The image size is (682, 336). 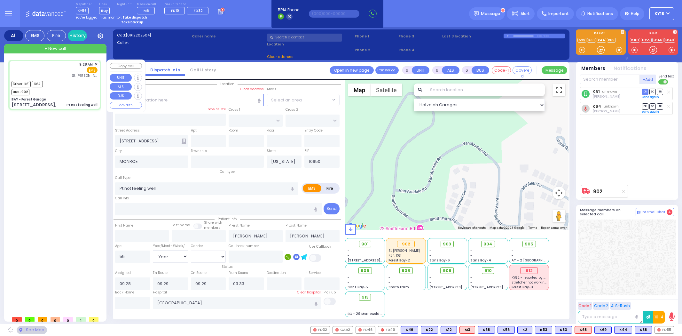 I want to click on div: Year/Month/Week/Day, so click(x=170, y=246).